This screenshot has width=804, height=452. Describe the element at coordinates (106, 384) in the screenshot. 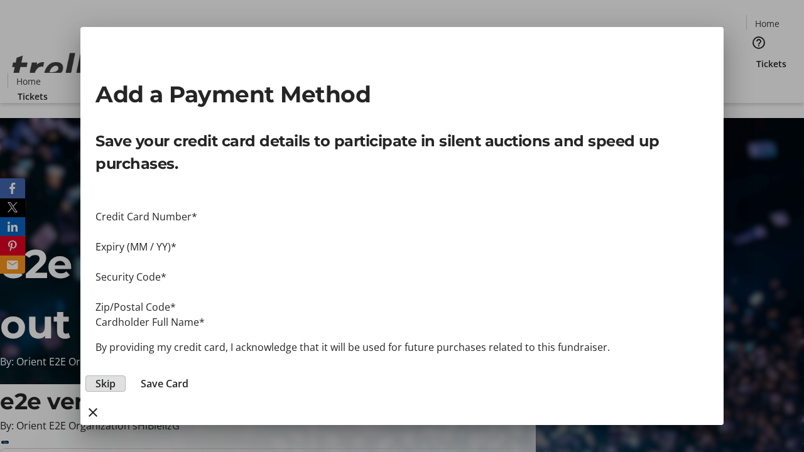

I see `span: Skip` at that location.